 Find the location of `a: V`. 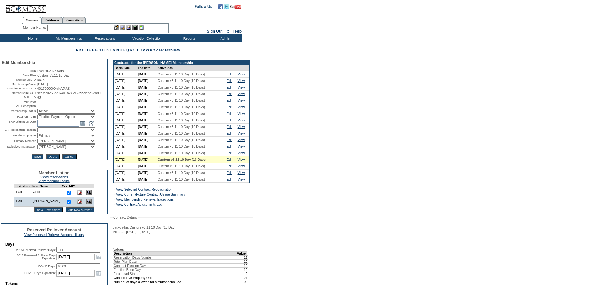

a: V is located at coordinates (143, 50).